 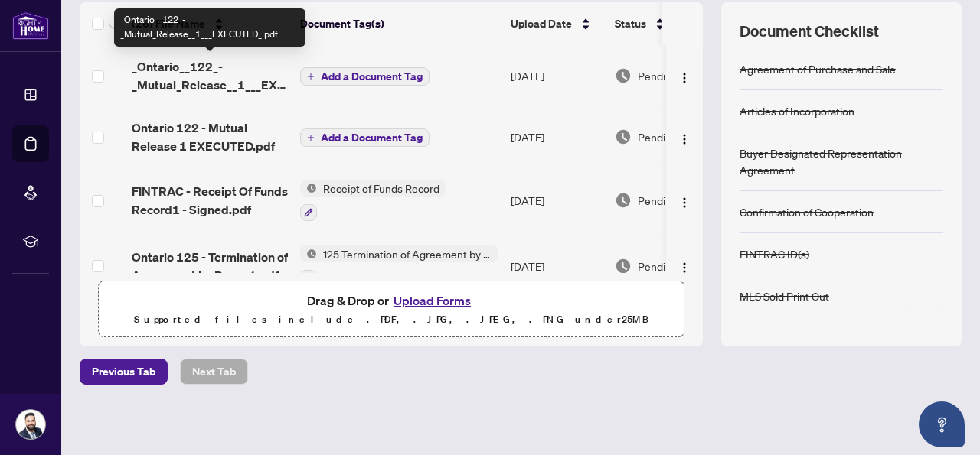 I want to click on div: Agreement of Purchase and Sale, so click(x=818, y=69).